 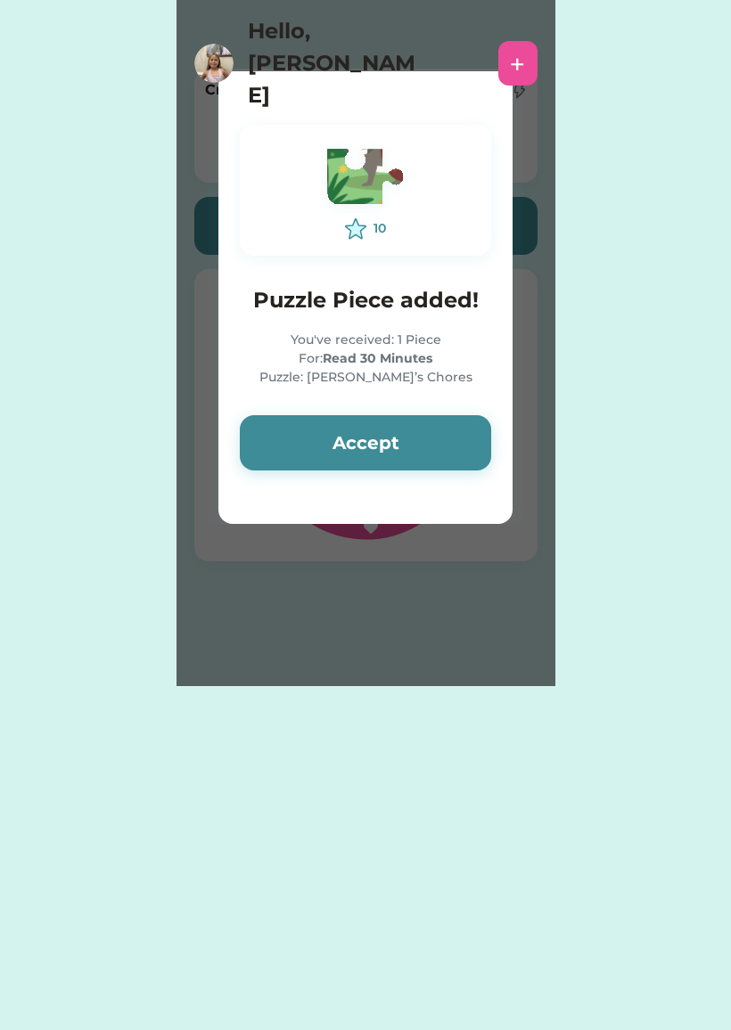 I want to click on strong: Read 30 Minutes, so click(x=377, y=358).